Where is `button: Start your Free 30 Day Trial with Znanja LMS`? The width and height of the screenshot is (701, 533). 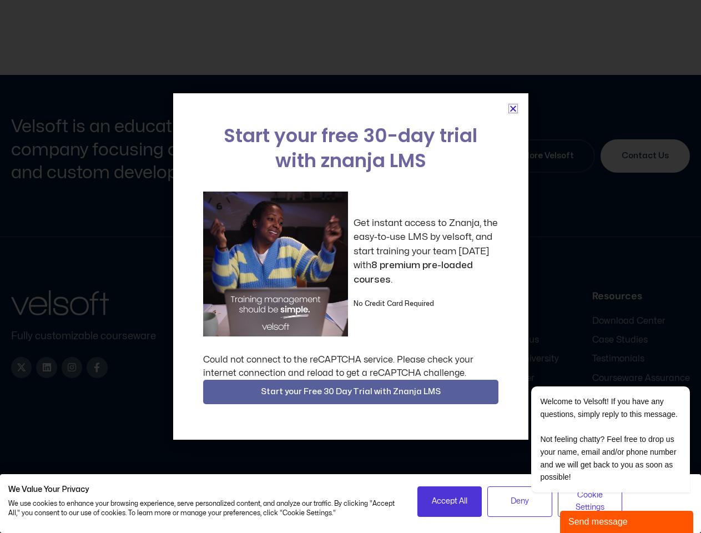 button: Start your Free 30 Day Trial with Znanja LMS is located at coordinates (351, 392).